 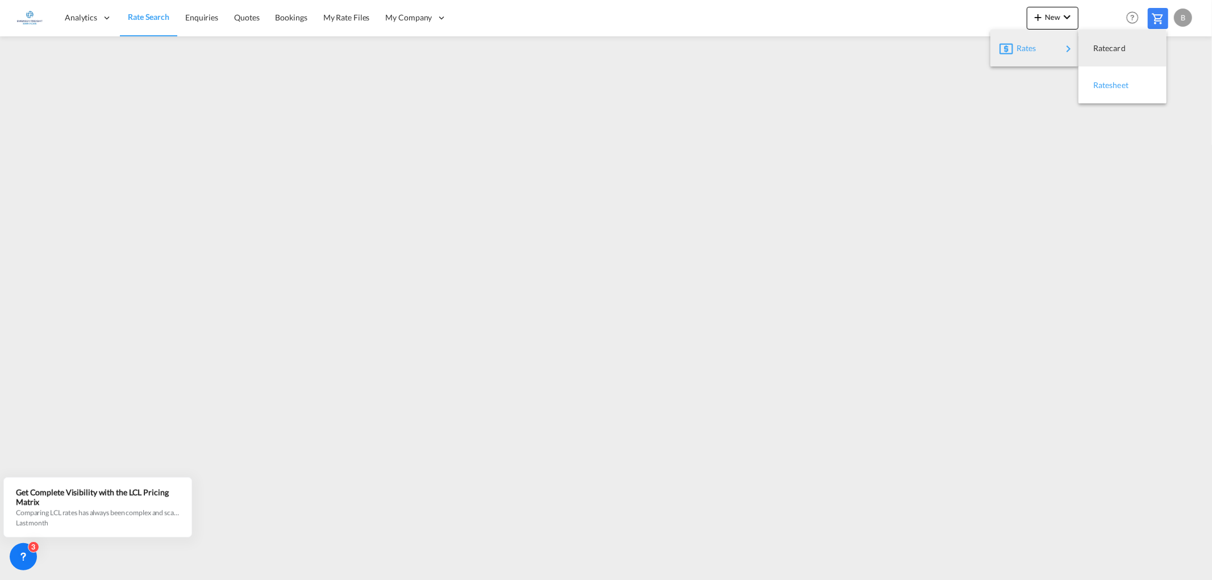 What do you see at coordinates (1122, 85) in the screenshot?
I see `div: Ratesheet` at bounding box center [1122, 85].